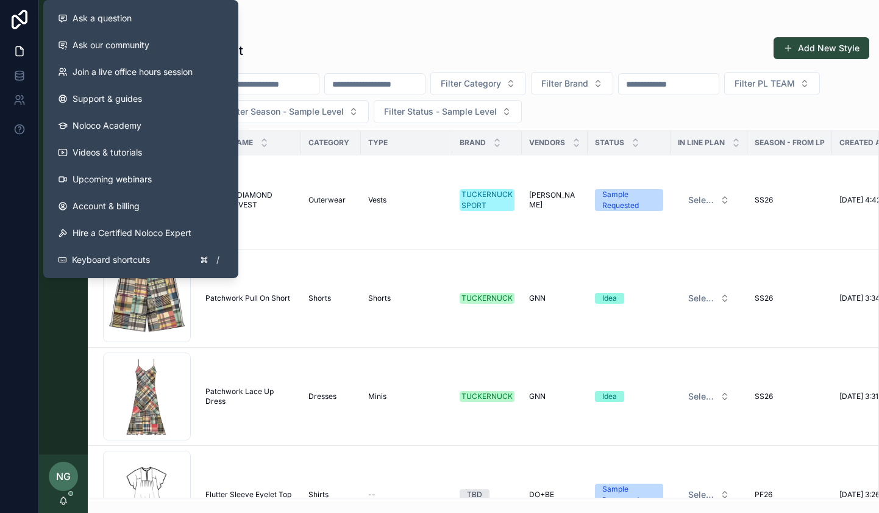  What do you see at coordinates (141, 18) in the screenshot?
I see `button: Ask a question` at bounding box center [141, 18].